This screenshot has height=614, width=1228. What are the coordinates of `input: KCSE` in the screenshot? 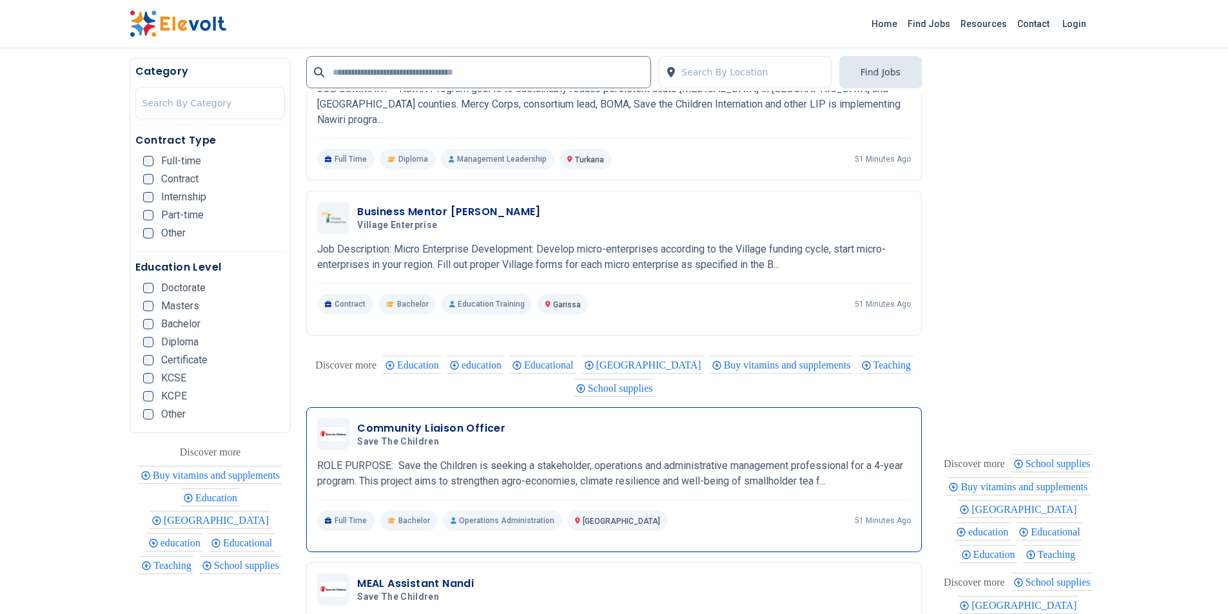 It's located at (148, 378).